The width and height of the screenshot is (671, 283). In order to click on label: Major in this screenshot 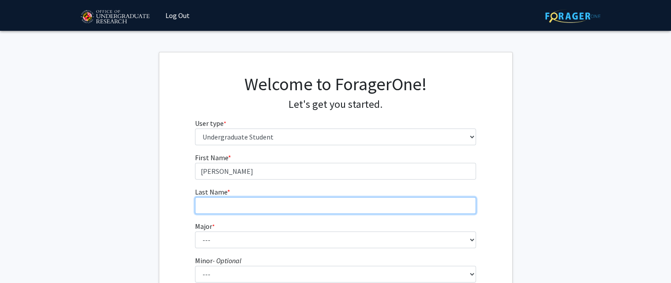, I will do `click(205, 227)`.